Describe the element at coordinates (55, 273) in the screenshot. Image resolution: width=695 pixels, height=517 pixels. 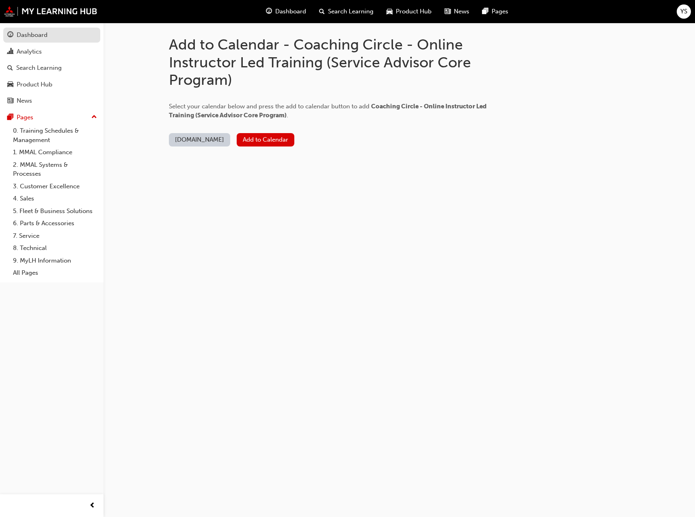
I see `a: All Pages` at that location.